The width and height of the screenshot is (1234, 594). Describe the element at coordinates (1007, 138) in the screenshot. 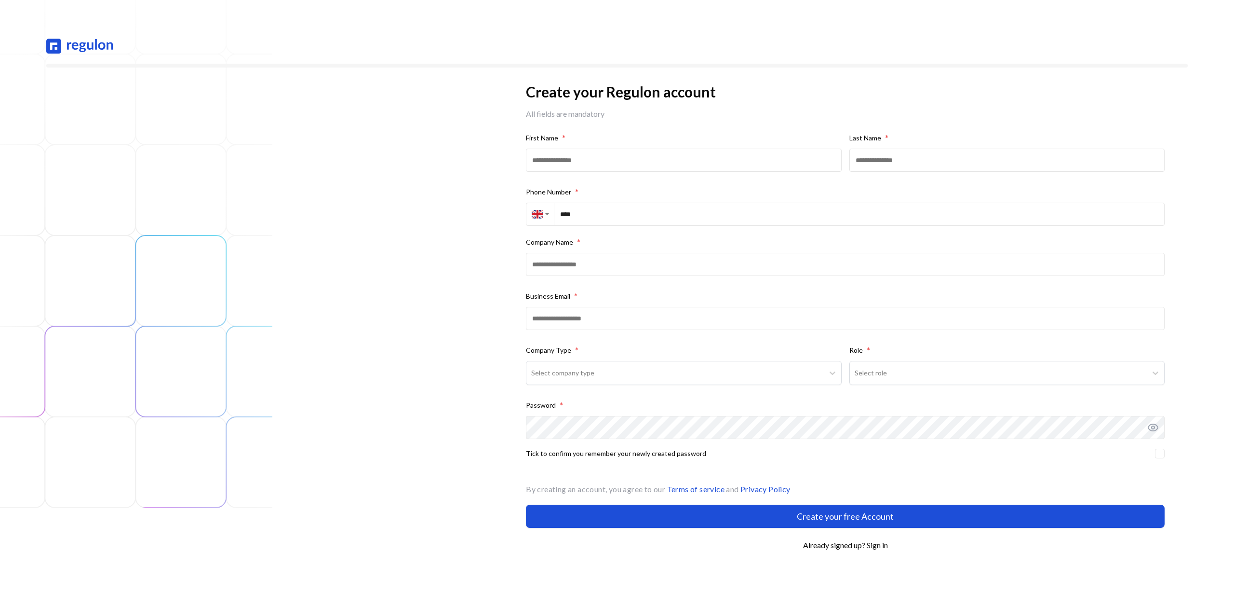

I see `label: Last Name` at that location.